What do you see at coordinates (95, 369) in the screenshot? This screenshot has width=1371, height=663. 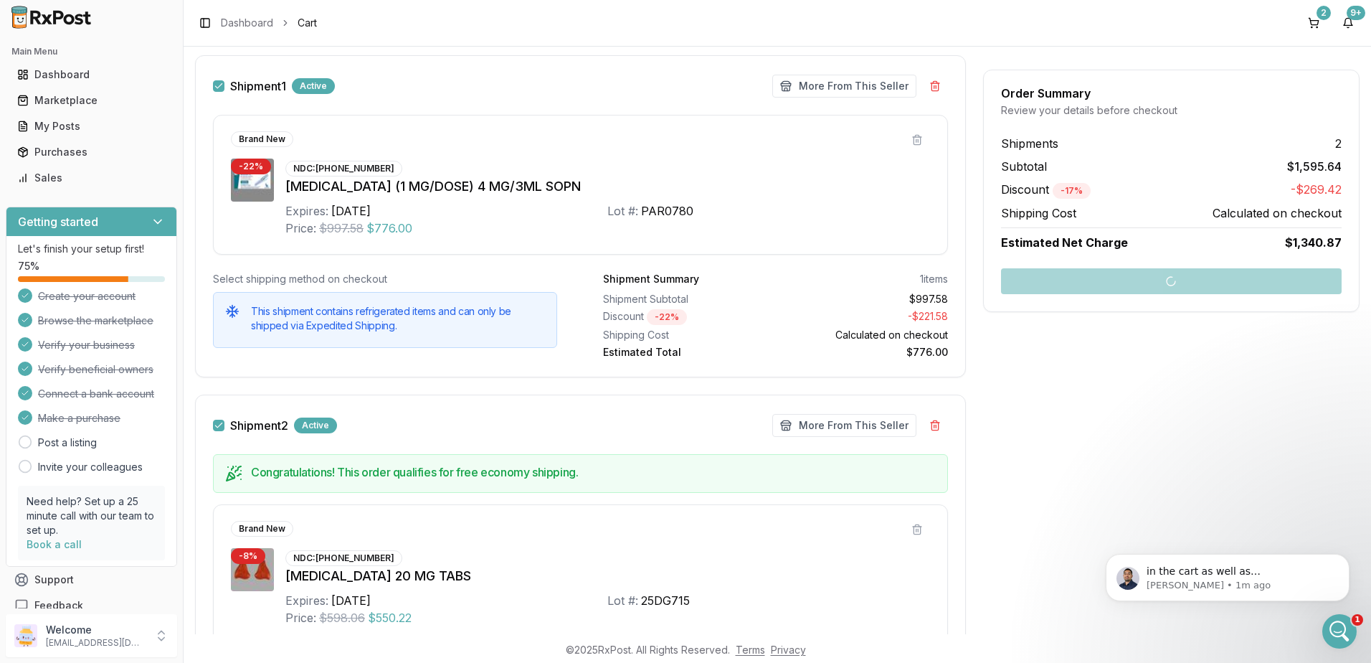 I see `span: Verify beneficial owners` at bounding box center [95, 369].